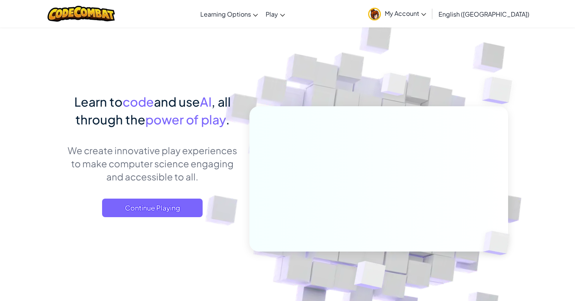  I want to click on span: AI, so click(206, 102).